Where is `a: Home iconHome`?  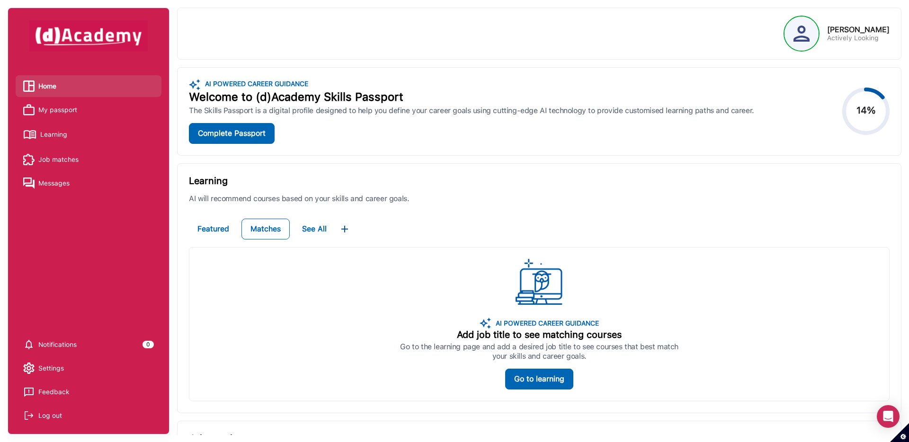
a: Home iconHome is located at coordinates (89, 86).